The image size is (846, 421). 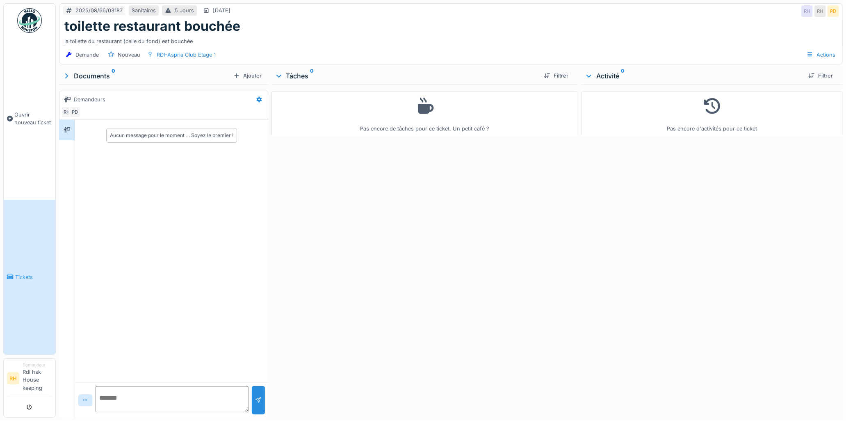 I want to click on a: RH DemandeurRdi hsk House keeping, so click(x=30, y=379).